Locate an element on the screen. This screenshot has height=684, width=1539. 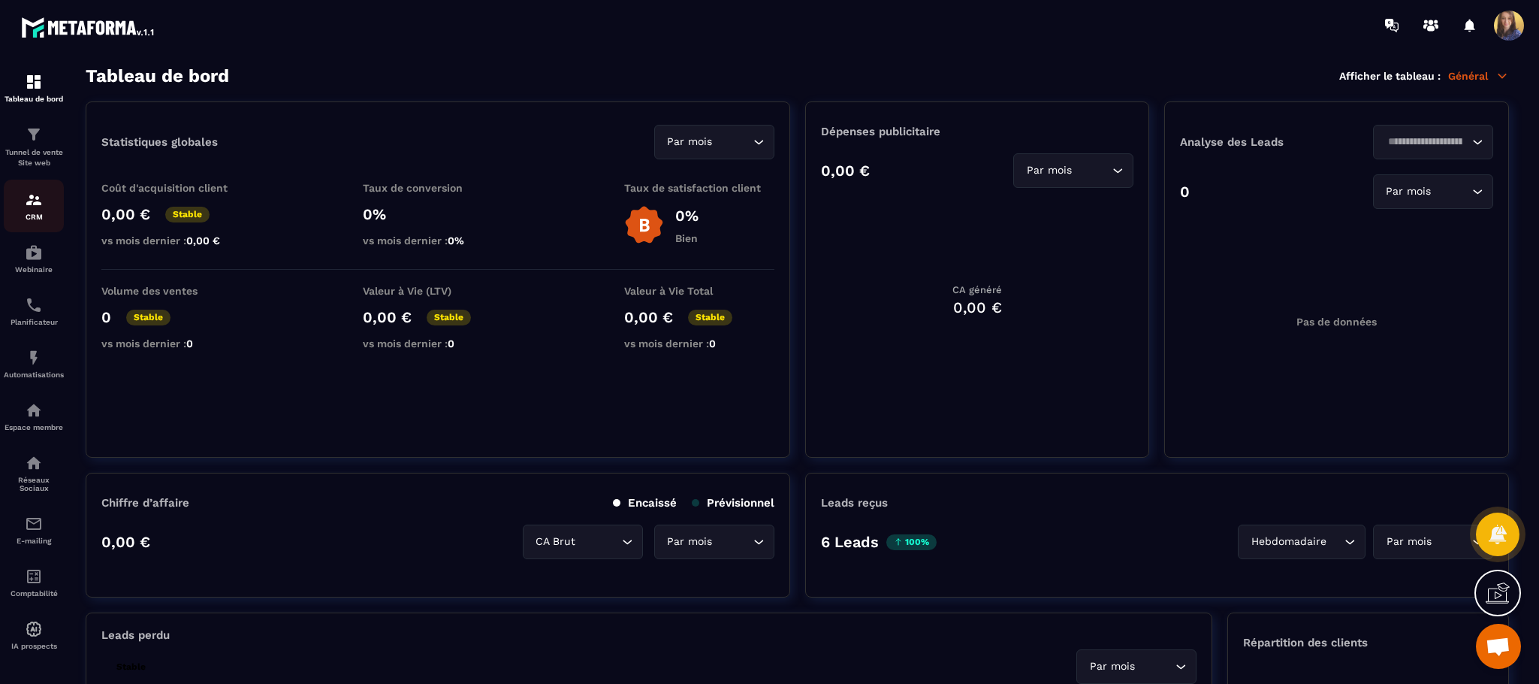
p: Général is located at coordinates (1478, 76).